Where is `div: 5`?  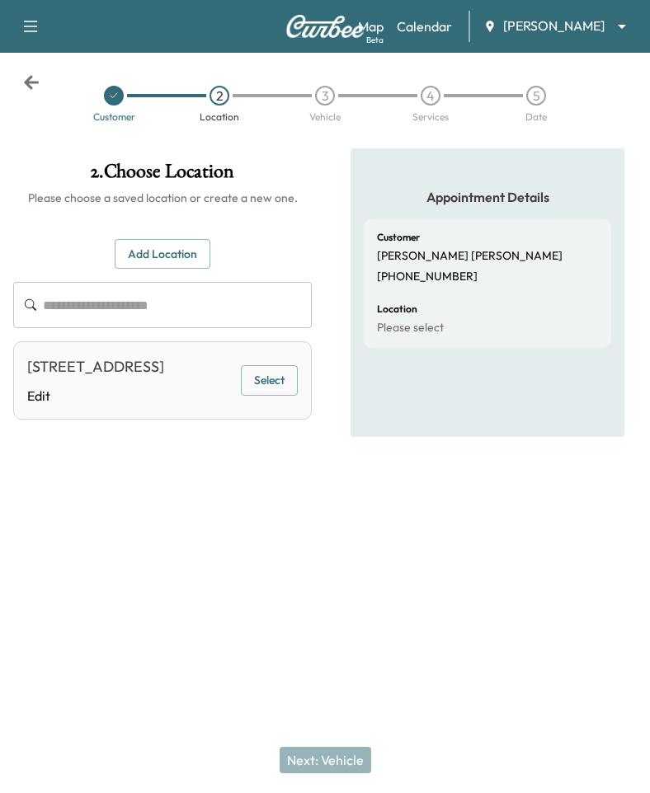
div: 5 is located at coordinates (536, 96).